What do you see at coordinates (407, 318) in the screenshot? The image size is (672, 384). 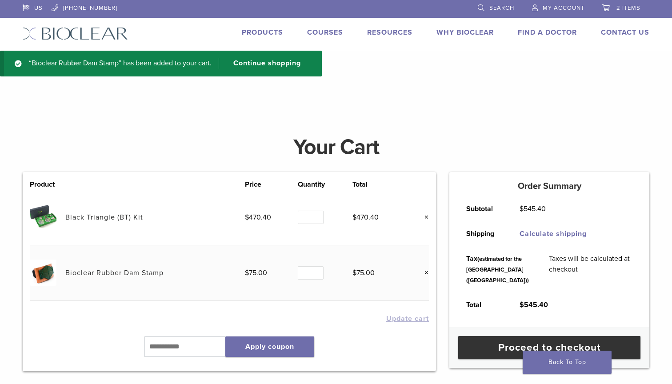 I see `button: Update cart` at bounding box center [407, 318].